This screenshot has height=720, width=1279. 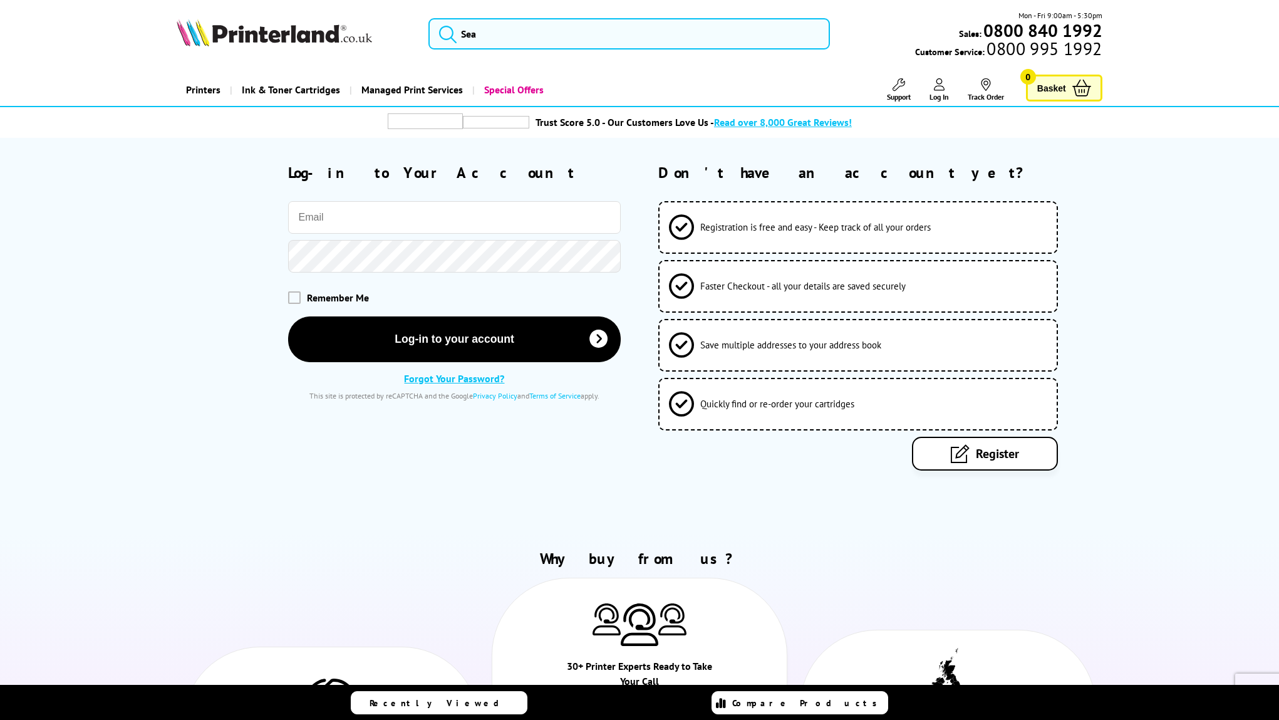 What do you see at coordinates (1061, 15) in the screenshot?
I see `span: Mon - Fri 9:00am - 5:30pm` at bounding box center [1061, 15].